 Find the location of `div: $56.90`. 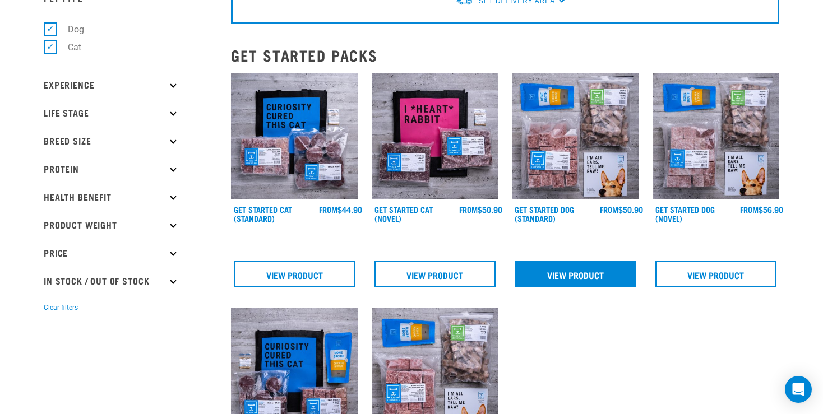

div: $56.90 is located at coordinates (761, 210).